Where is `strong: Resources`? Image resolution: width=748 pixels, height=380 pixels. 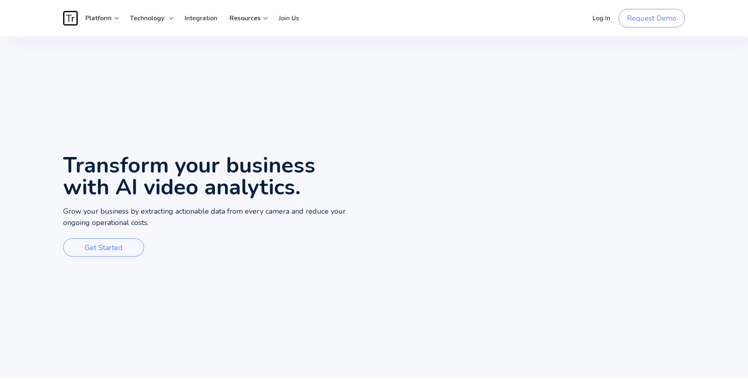
strong: Resources is located at coordinates (245, 18).